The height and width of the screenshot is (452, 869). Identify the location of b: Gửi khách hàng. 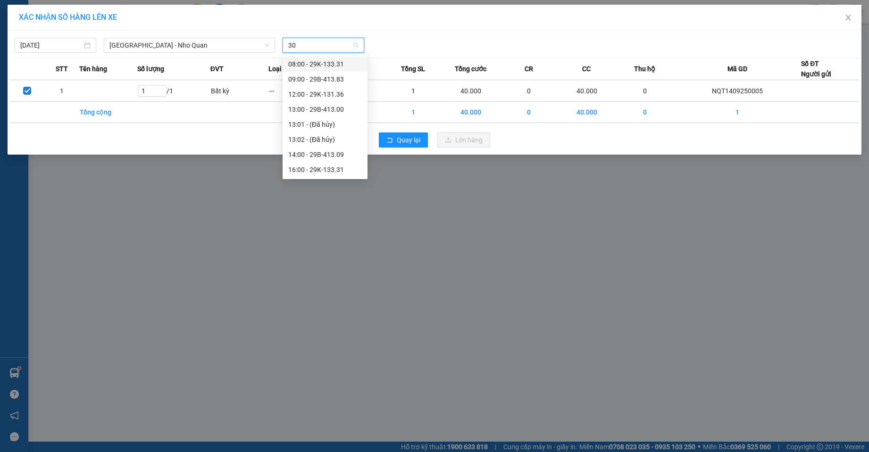
(133, 54).